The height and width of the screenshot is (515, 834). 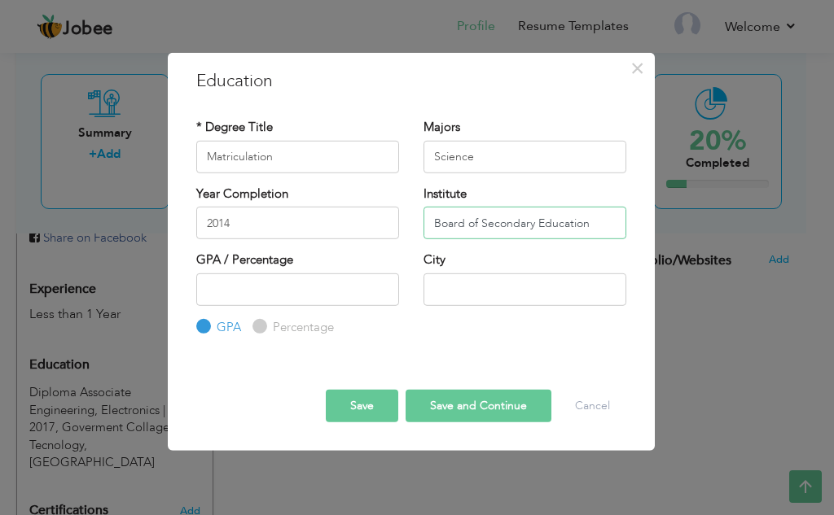 I want to click on button: Cancel, so click(x=592, y=406).